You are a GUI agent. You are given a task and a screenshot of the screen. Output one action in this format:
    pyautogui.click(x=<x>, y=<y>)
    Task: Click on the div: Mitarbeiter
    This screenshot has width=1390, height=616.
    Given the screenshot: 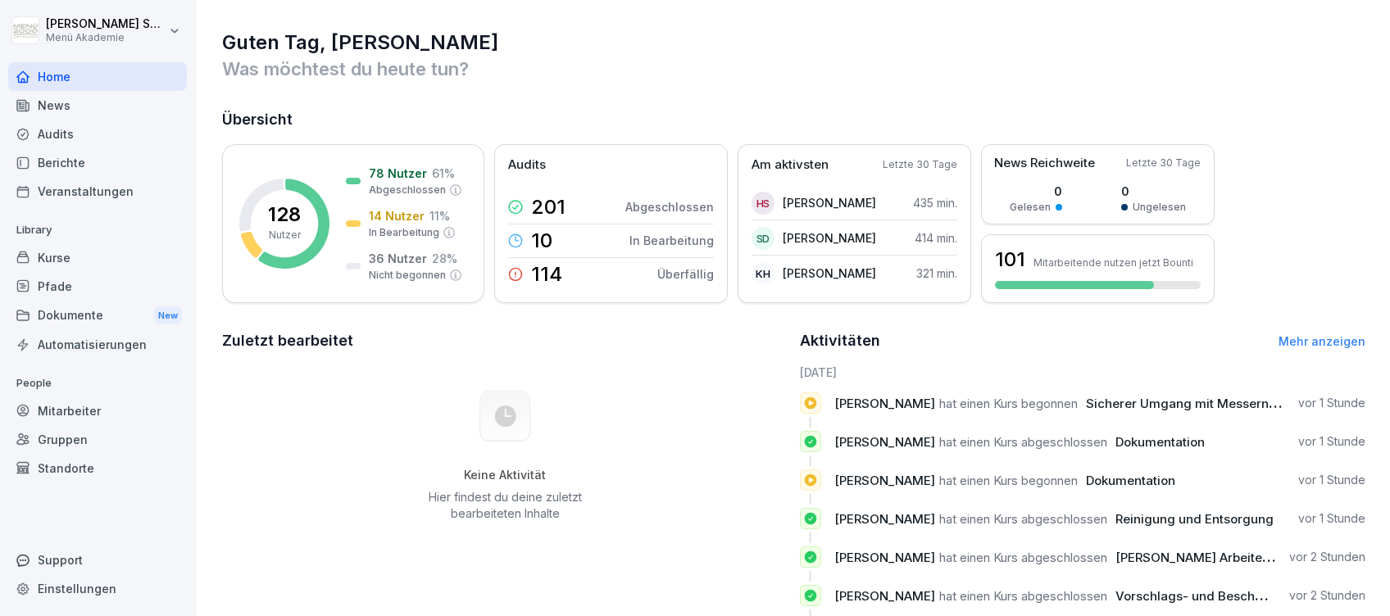 What is the action you would take?
    pyautogui.click(x=98, y=411)
    